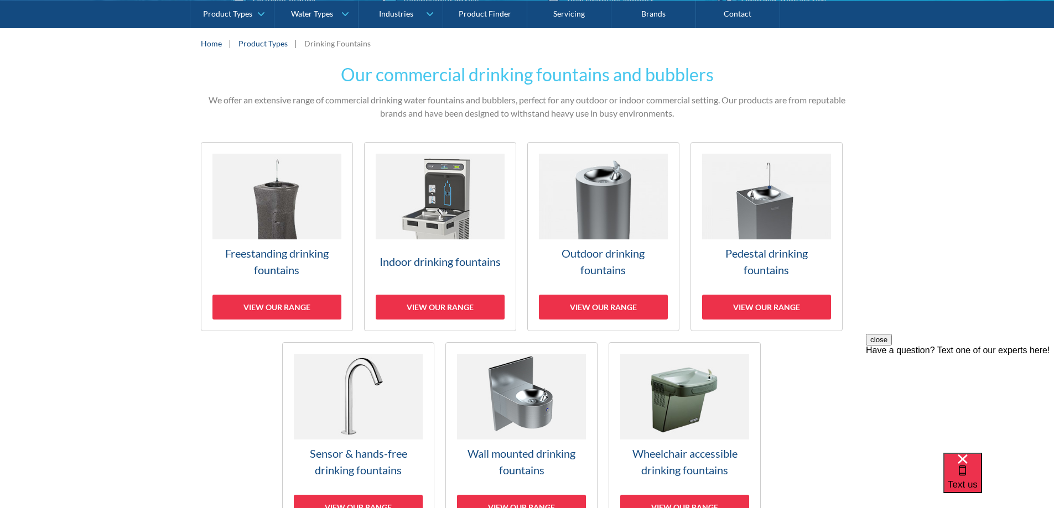 The image size is (1054, 508). Describe the element at coordinates (603, 237) in the screenshot. I see `a: Outdoor drinking fountainsView our range` at that location.